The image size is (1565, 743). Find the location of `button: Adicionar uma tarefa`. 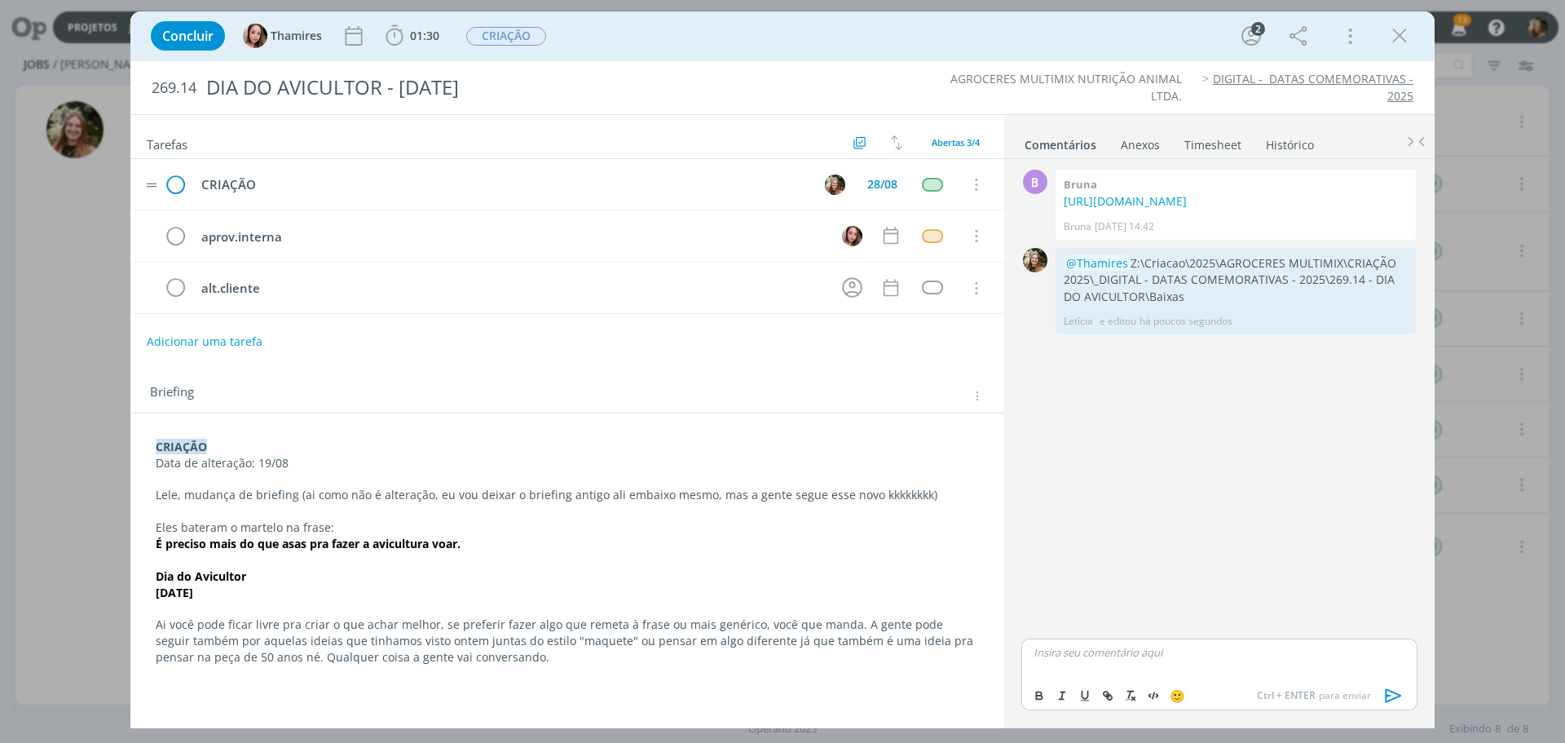

button: Adicionar uma tarefa is located at coordinates (205, 342).